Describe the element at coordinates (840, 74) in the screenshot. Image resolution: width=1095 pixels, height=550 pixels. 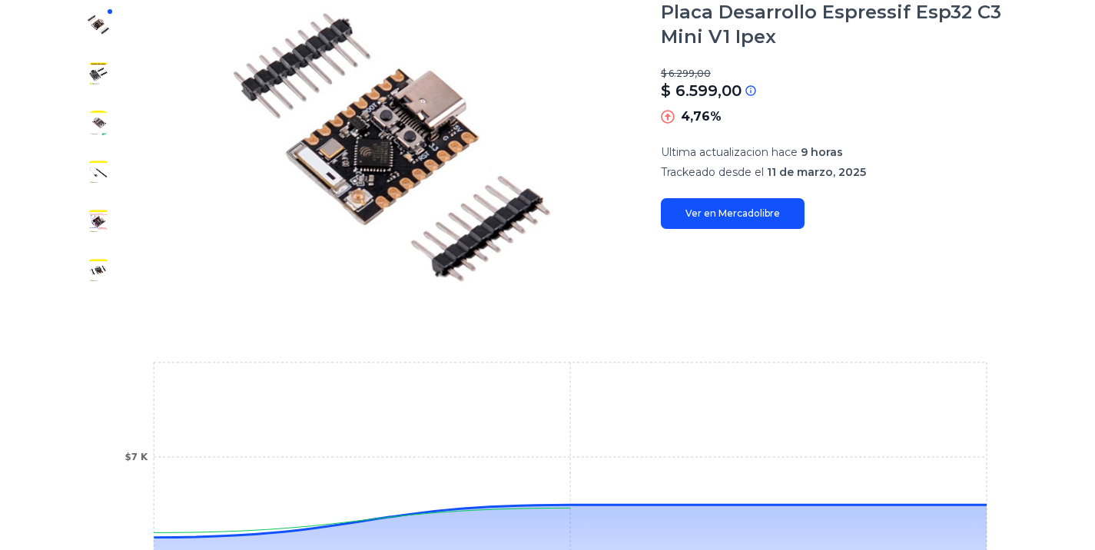
I see `p: $ 6.299,00` at that location.